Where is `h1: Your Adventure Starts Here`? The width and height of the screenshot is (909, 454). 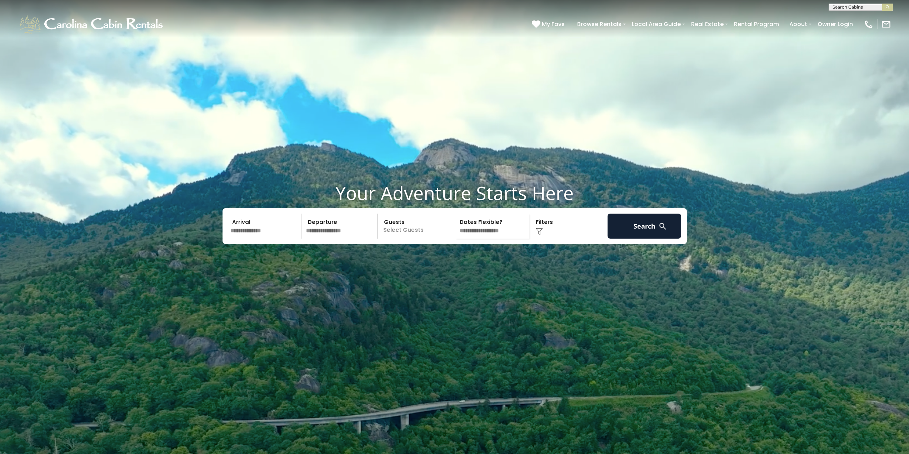
h1: Your Adventure Starts Here is located at coordinates (454, 193).